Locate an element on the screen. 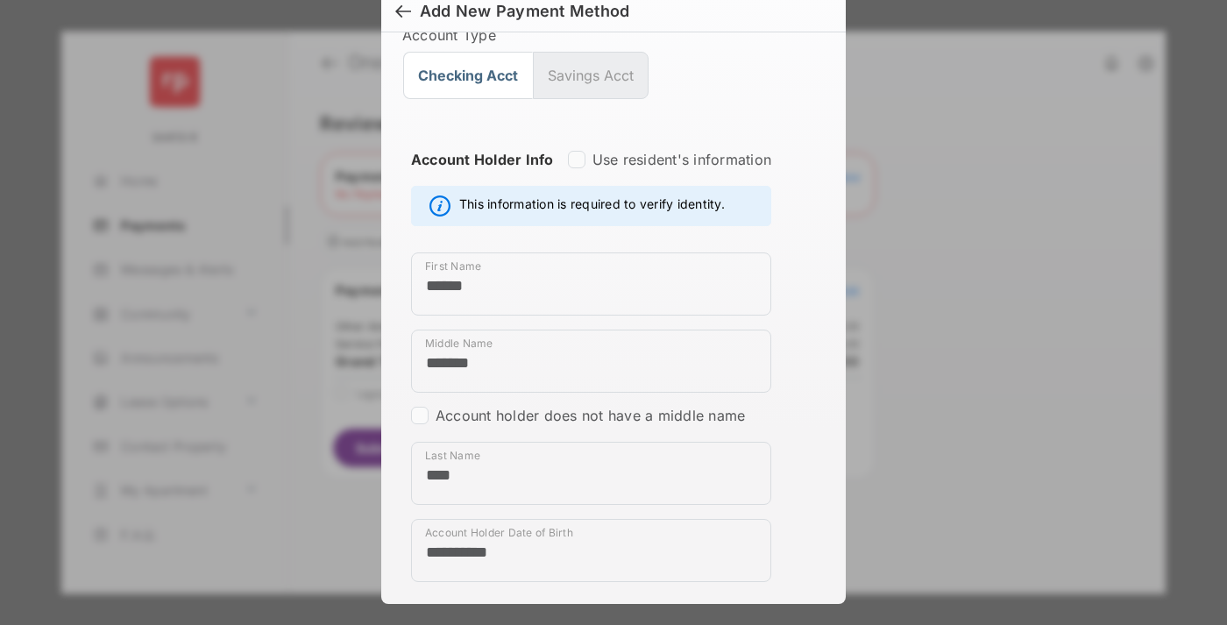 This screenshot has height=625, width=1227. button: Savings Acct is located at coordinates (591, 75).